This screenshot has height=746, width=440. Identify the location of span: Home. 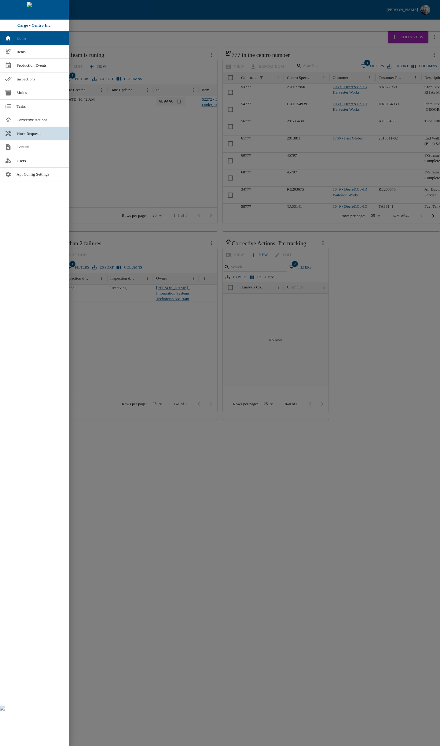
(40, 38).